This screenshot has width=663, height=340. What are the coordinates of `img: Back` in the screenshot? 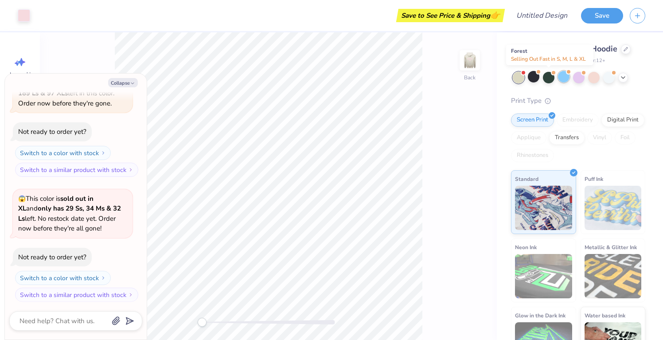 It's located at (469, 60).